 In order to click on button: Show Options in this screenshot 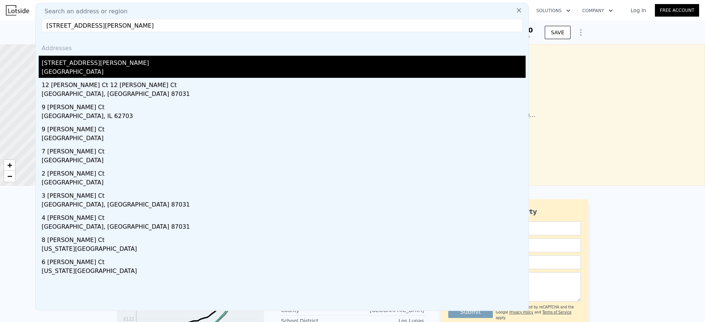, I will do `click(581, 32)`.